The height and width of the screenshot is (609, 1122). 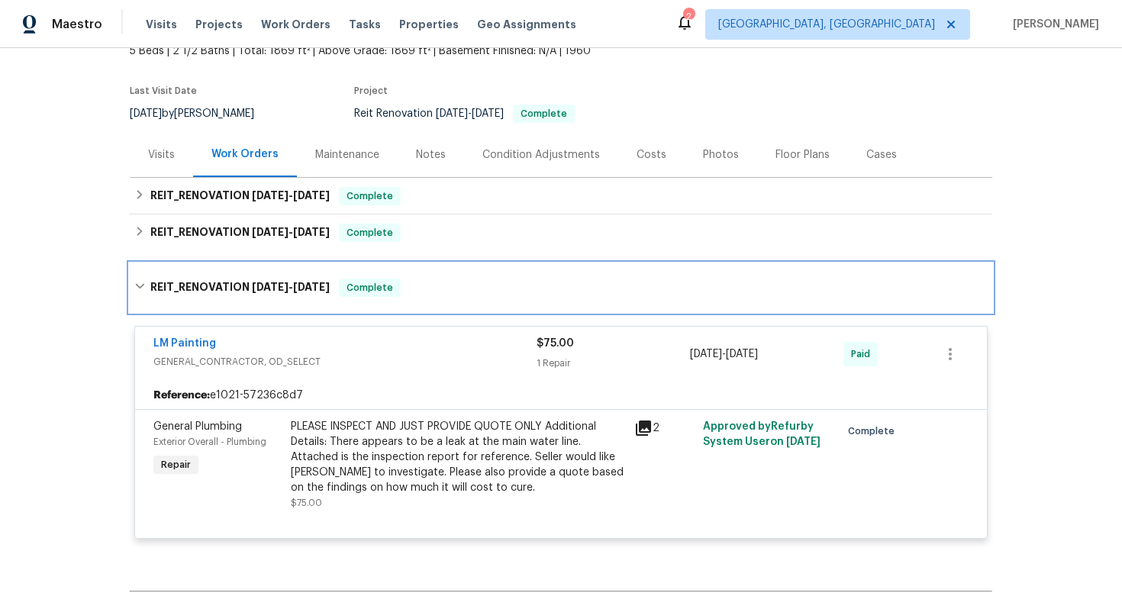 I want to click on b: Reference:, so click(x=182, y=395).